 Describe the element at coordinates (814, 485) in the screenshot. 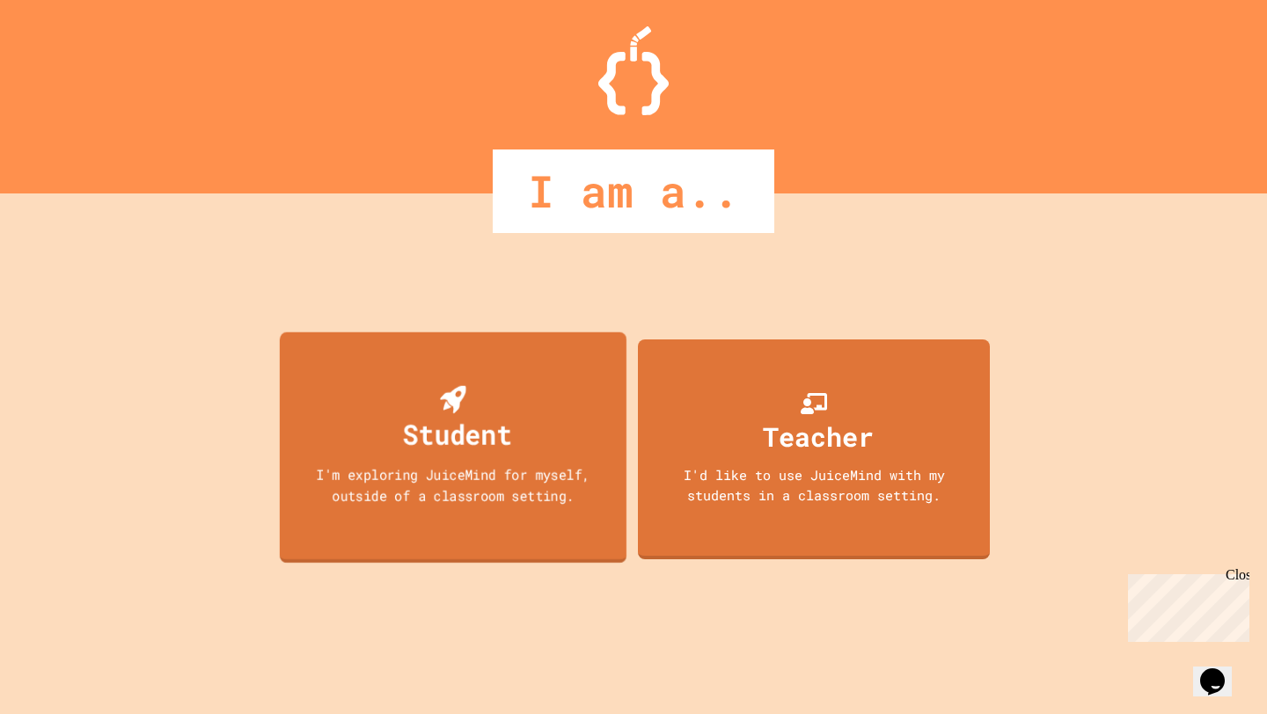

I see `div: I'd like to use JuiceMind with my students in a classroom setting.` at that location.